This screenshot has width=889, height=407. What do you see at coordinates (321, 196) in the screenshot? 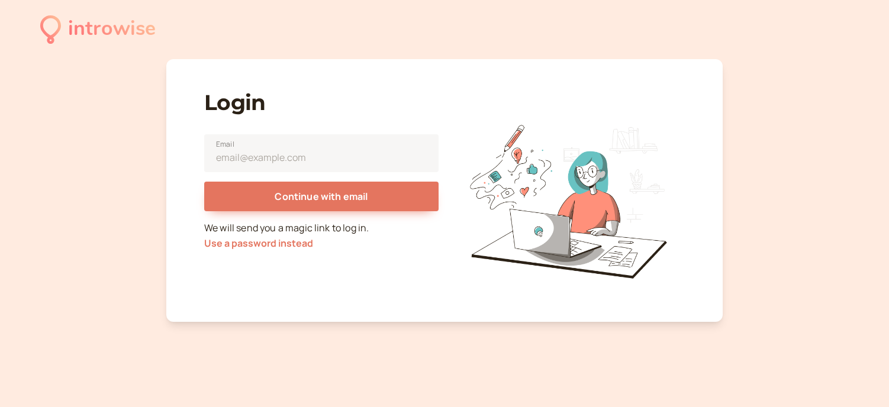
I see `span: Continue with email` at bounding box center [321, 196].